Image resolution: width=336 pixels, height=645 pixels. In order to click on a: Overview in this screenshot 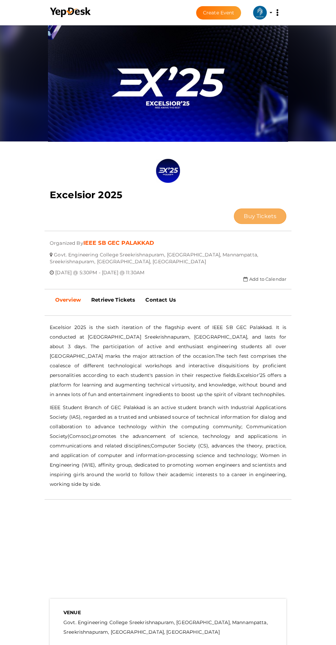, I will do `click(68, 300)`.